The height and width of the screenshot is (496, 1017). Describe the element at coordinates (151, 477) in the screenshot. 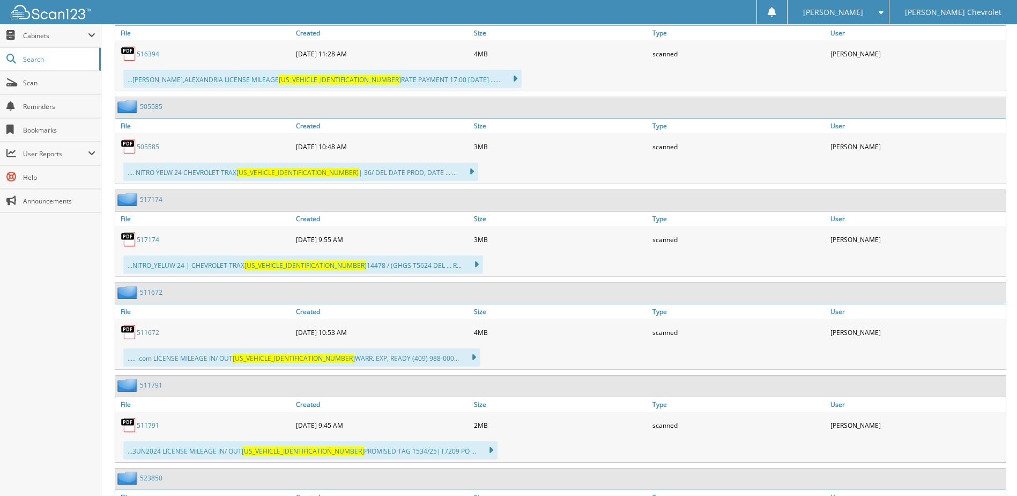

I see `a: 523850` at that location.